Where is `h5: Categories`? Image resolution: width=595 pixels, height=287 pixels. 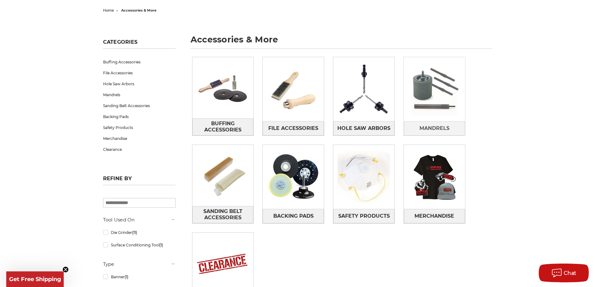 h5: Categories is located at coordinates (139, 44).